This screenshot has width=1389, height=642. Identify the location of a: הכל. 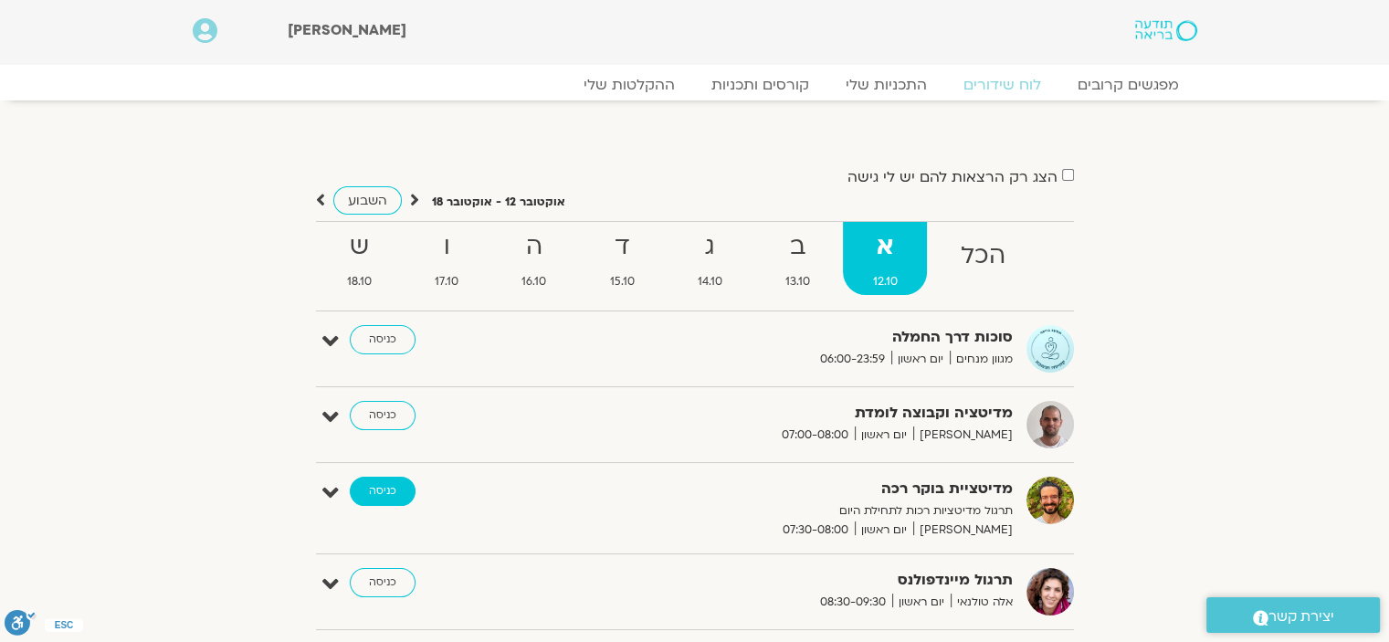
(983, 258).